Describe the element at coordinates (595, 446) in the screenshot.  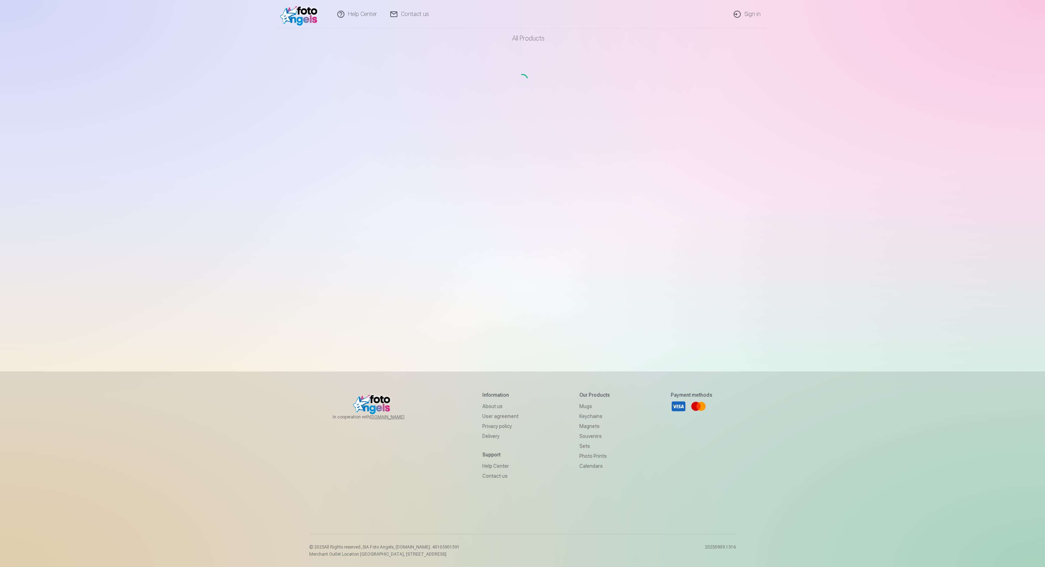
I see `a: Sets` at that location.